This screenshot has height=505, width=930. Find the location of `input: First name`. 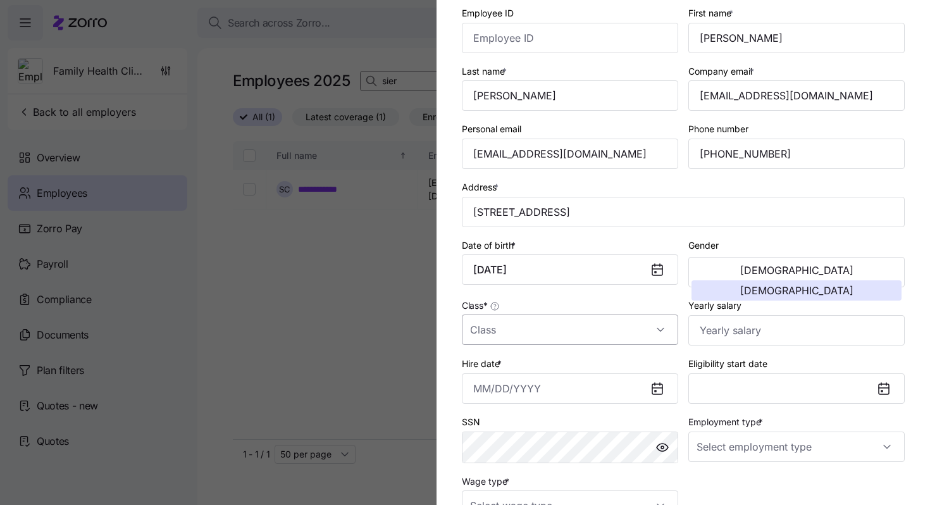

input: First name is located at coordinates (796, 38).